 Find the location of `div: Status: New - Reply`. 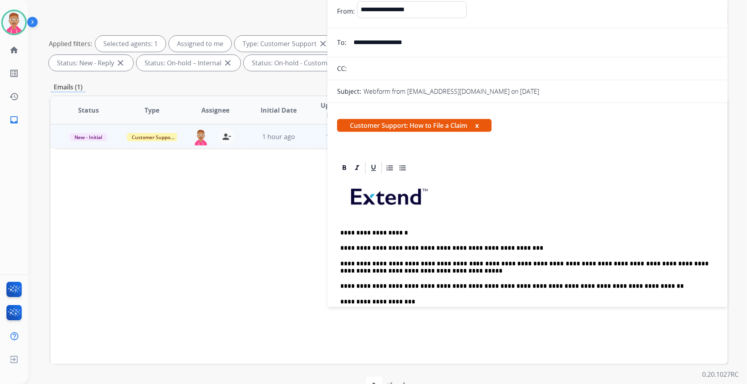

div: Status: New - Reply is located at coordinates (91, 63).